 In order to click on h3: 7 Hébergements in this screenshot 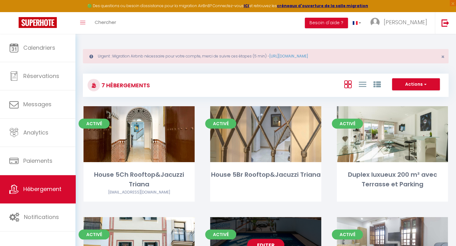, I will do `click(125, 85)`.